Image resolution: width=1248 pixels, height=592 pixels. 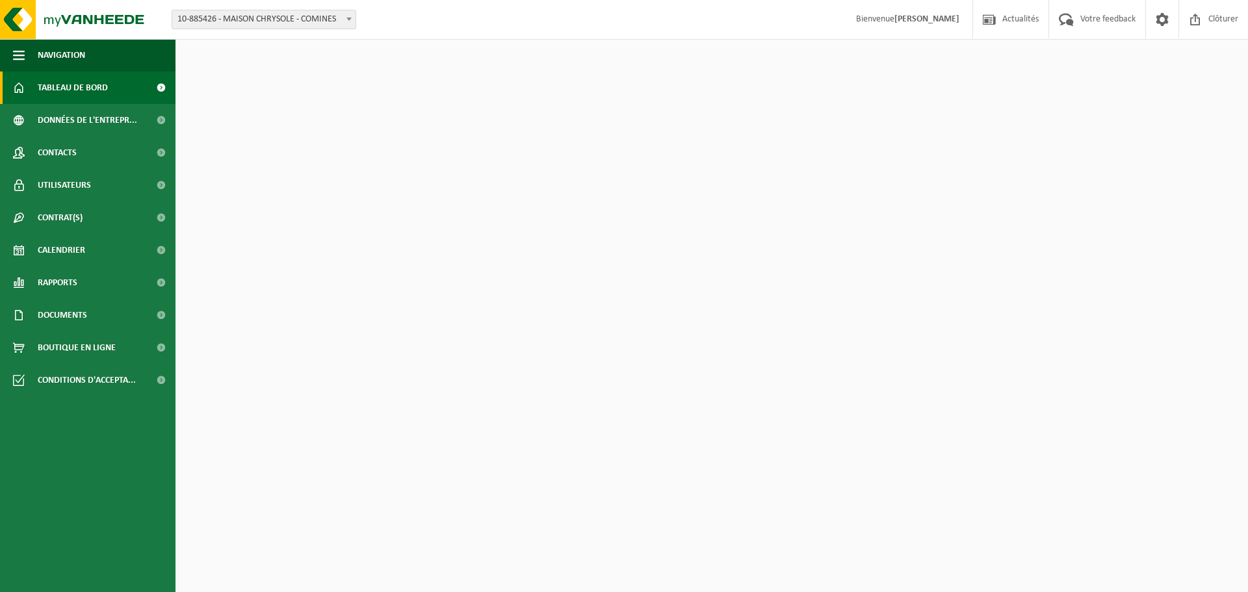 I want to click on span: Documents, so click(x=62, y=315).